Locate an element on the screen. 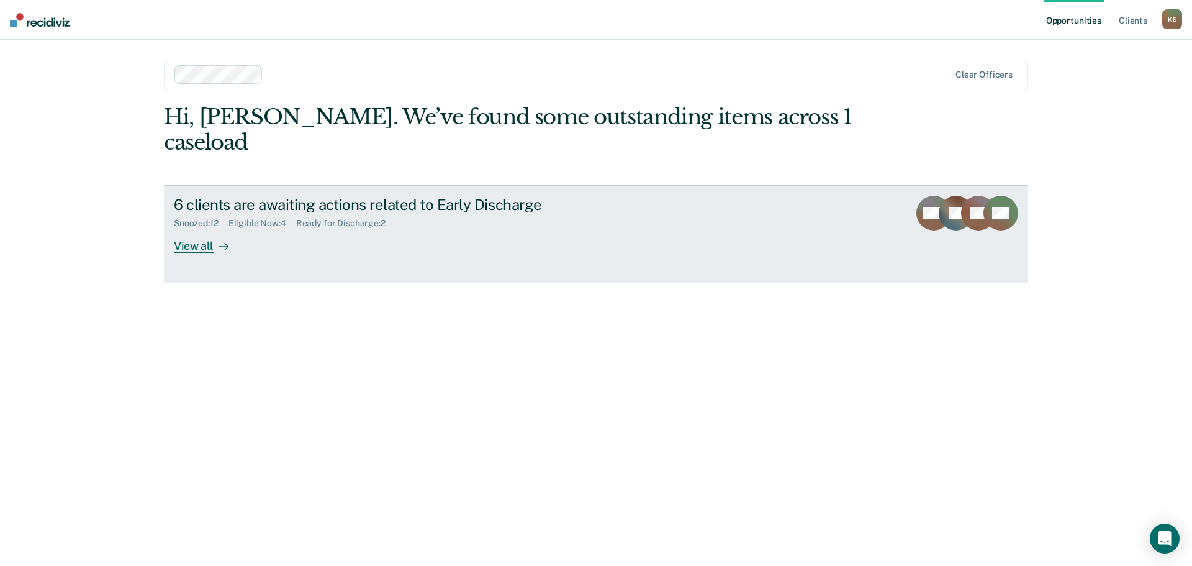  a: 6 clients are awaiting actions related to Early DischargeSnoozed:12Eligible Now:4Ready for Discha... is located at coordinates (596, 234).